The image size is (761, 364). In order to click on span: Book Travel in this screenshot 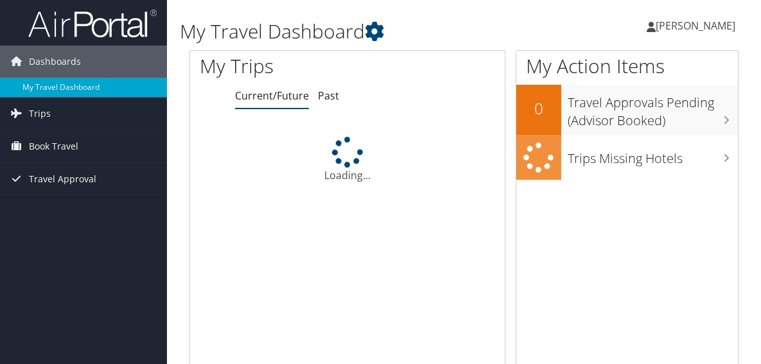, I will do `click(53, 146)`.